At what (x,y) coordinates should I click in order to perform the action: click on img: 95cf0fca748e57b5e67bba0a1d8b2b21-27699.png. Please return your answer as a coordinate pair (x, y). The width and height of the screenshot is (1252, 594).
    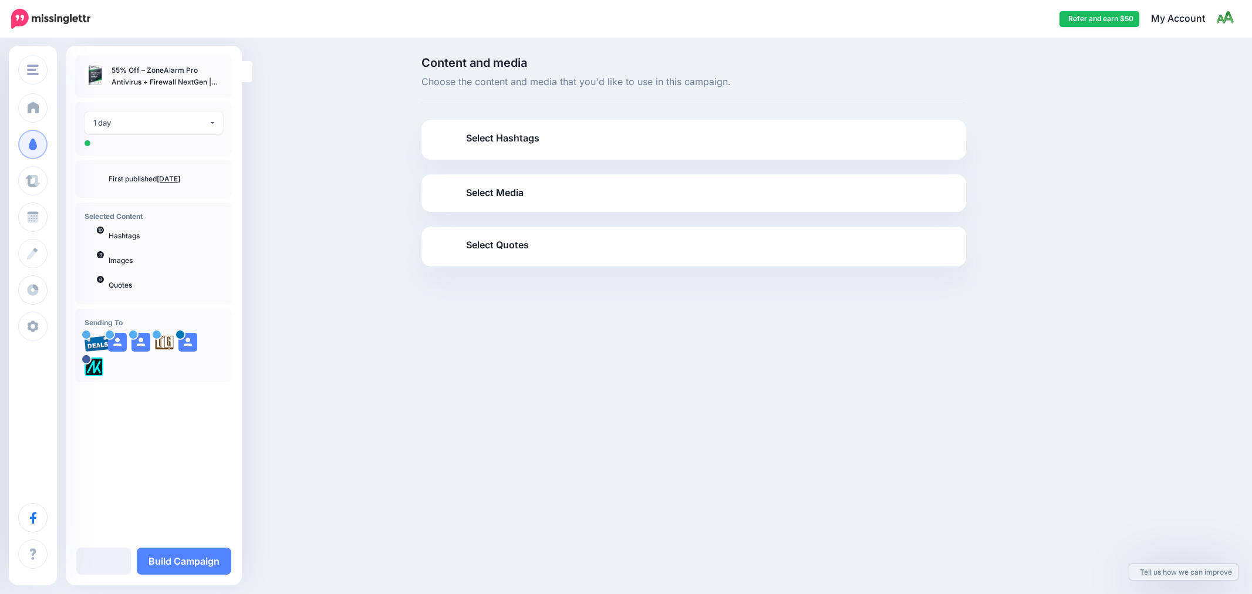
    Looking at the image, I should click on (97, 342).